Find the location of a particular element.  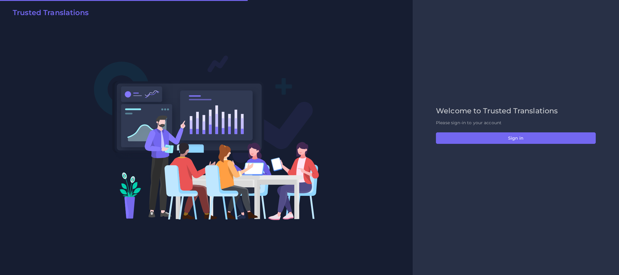

a: Sign in is located at coordinates (516, 138).